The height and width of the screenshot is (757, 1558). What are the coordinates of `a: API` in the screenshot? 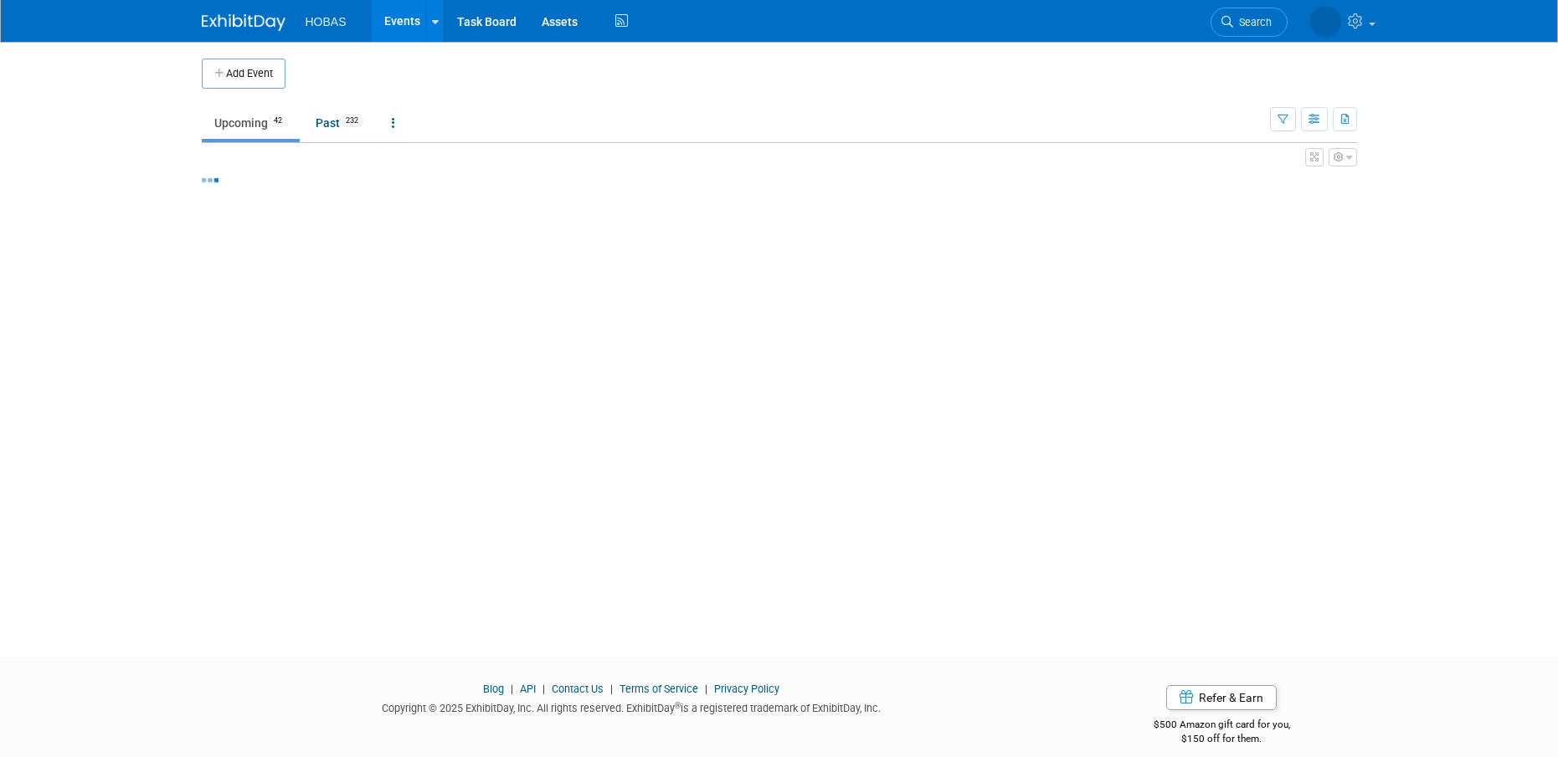 It's located at (527, 689).